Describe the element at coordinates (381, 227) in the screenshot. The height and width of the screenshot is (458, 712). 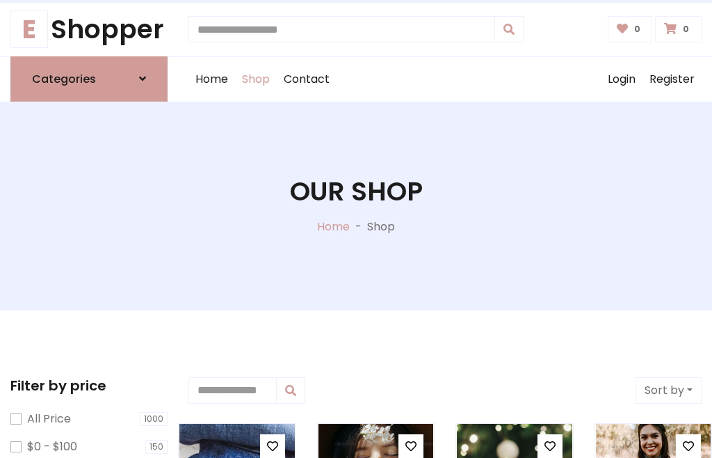
I see `p: Shop` at that location.